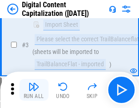  What do you see at coordinates (63, 87) in the screenshot?
I see `img: Undo` at bounding box center [63, 87].